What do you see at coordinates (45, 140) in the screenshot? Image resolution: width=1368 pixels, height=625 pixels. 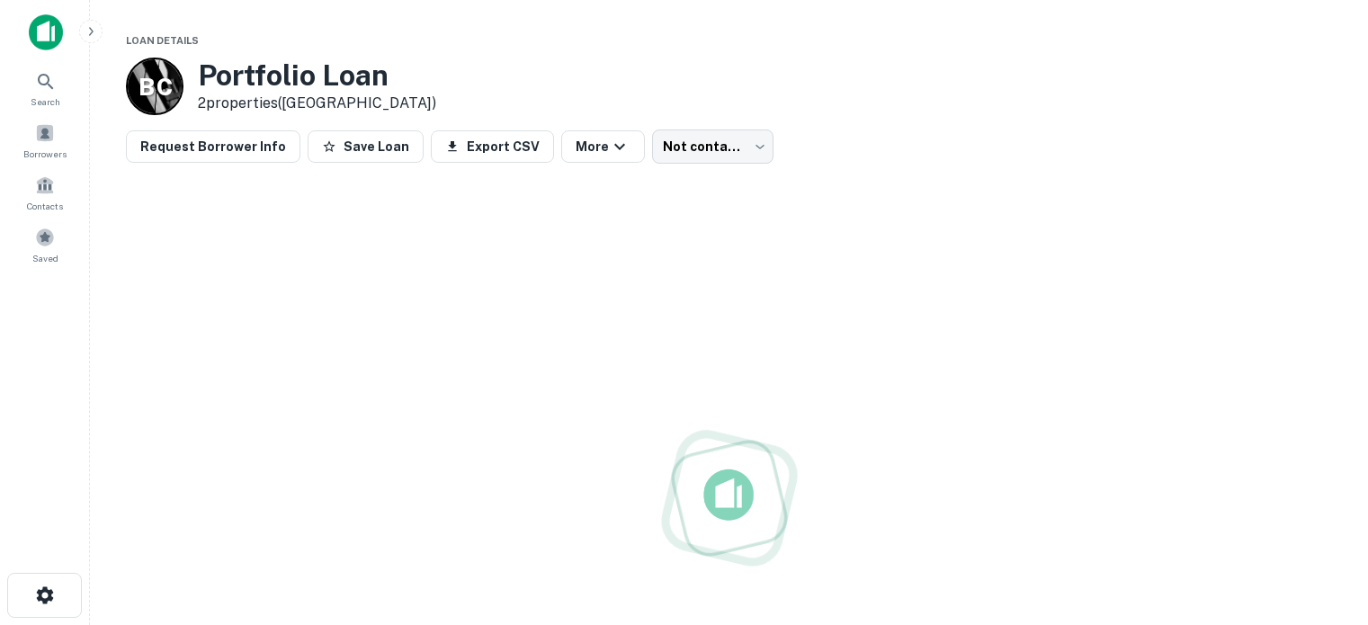 I see `a: Borrowers` at bounding box center [45, 140].